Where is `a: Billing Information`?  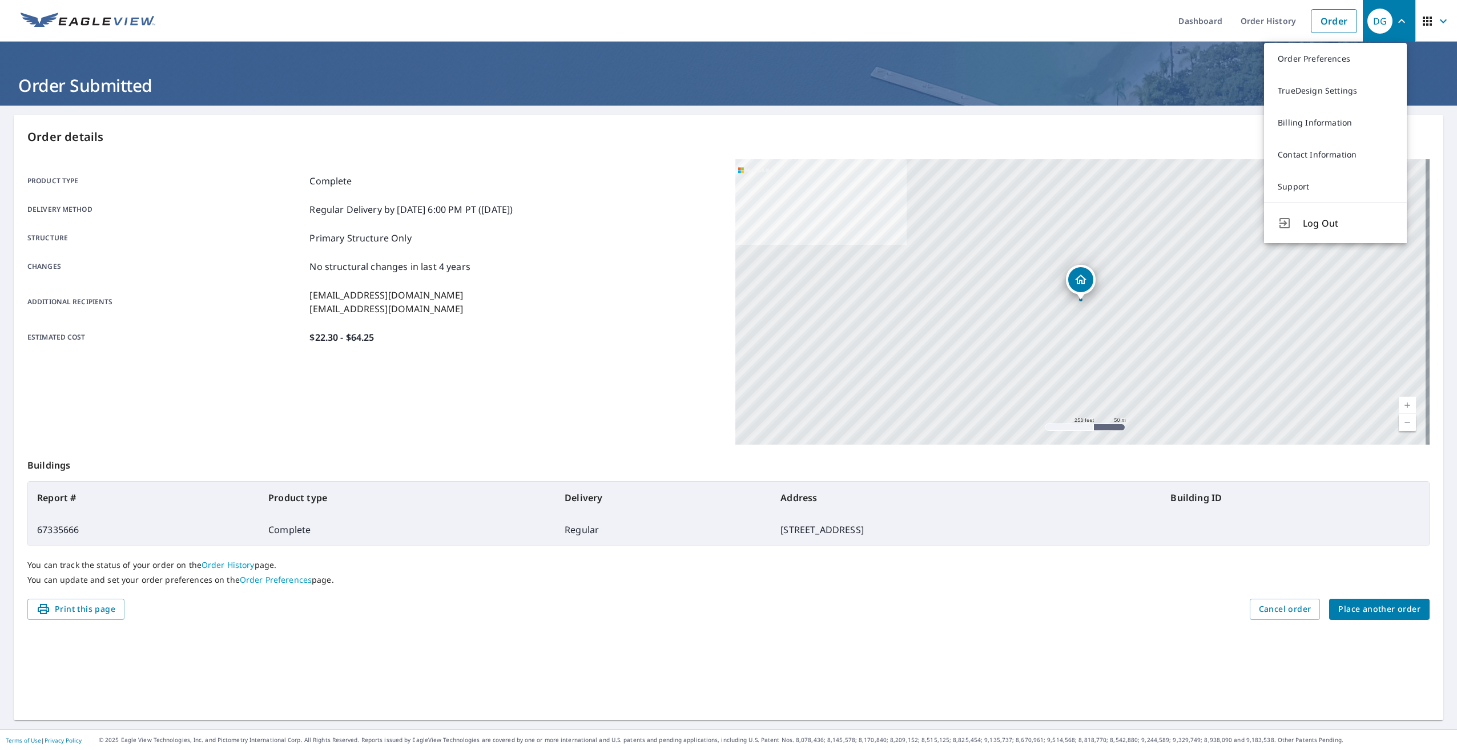 a: Billing Information is located at coordinates (1335, 123).